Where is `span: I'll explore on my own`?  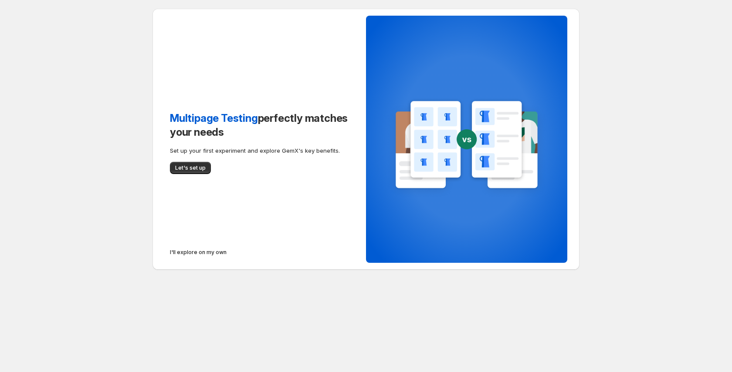 span: I'll explore on my own is located at coordinates (198, 253).